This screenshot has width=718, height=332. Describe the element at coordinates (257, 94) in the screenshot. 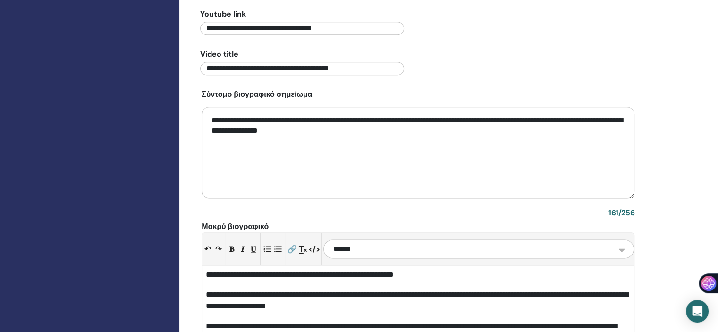

I see `span: Σύντομο βιογραφικό σημείωμα` at that location.